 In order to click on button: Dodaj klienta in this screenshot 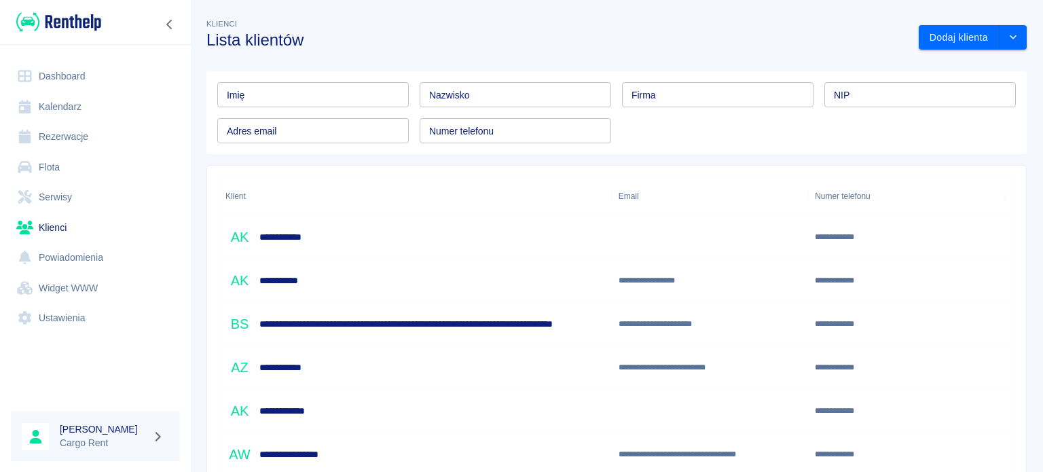, I will do `click(959, 37)`.